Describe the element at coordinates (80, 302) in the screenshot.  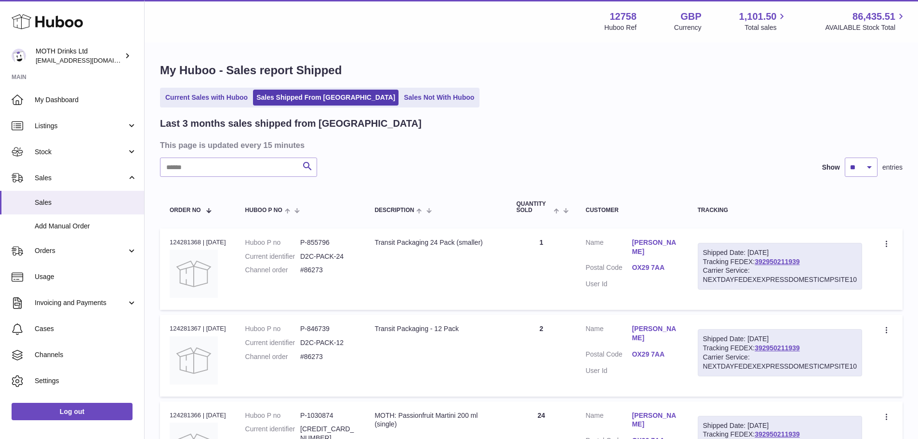
I see `span: Invoicing and Payments` at that location.